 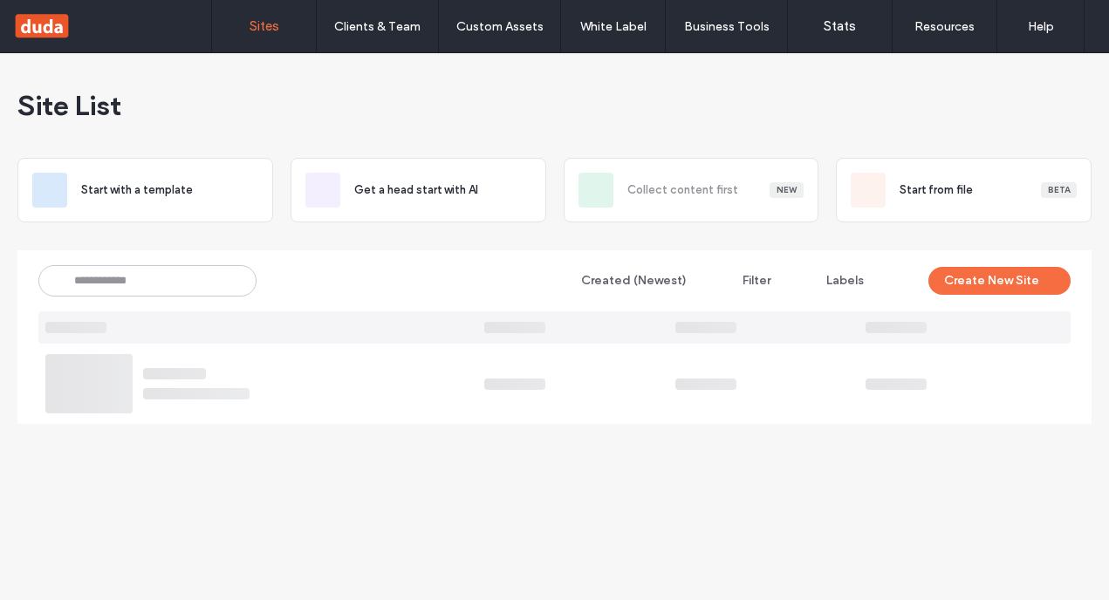 What do you see at coordinates (786, 190) in the screenshot?
I see `div: New` at bounding box center [786, 190].